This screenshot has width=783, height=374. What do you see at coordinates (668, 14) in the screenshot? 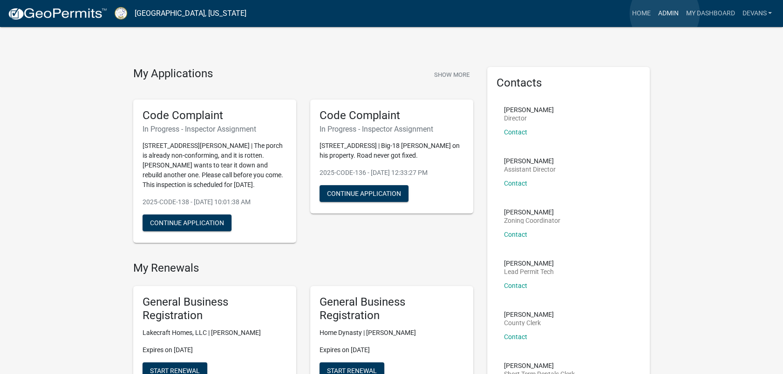
I see `a: Admin` at bounding box center [668, 14].